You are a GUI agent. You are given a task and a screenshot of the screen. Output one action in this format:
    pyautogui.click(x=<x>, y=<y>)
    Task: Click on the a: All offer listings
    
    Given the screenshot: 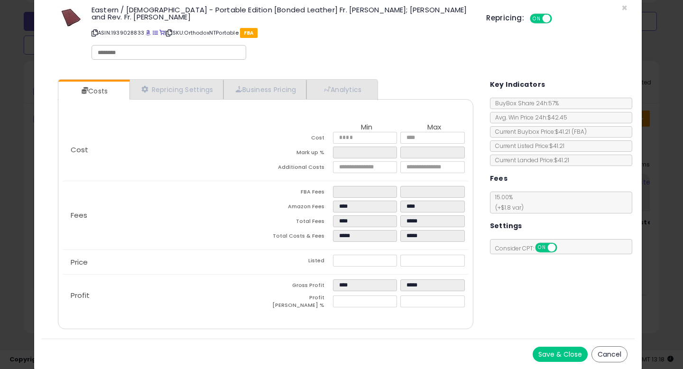 What is the action you would take?
    pyautogui.click(x=155, y=33)
    